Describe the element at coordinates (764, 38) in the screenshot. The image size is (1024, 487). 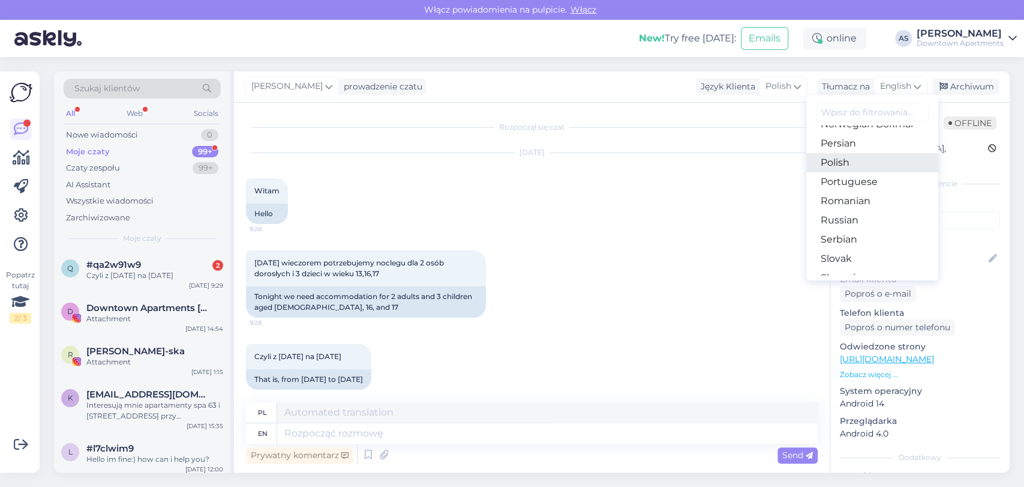
I see `button: Emails` at that location.